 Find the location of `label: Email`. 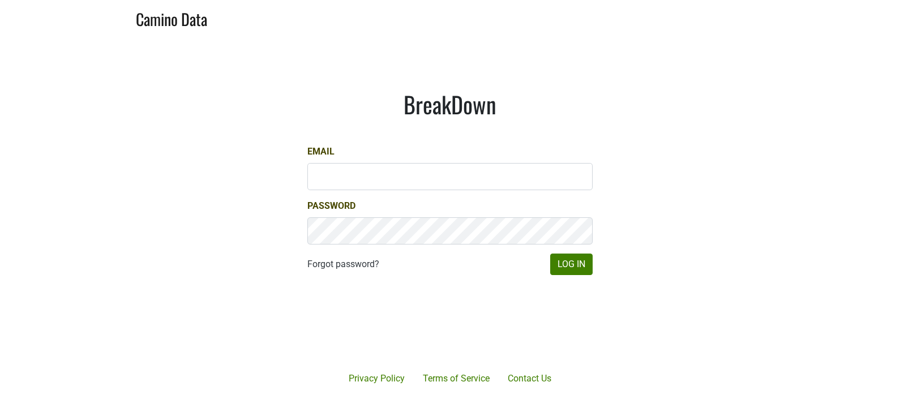

label: Email is located at coordinates (321, 152).